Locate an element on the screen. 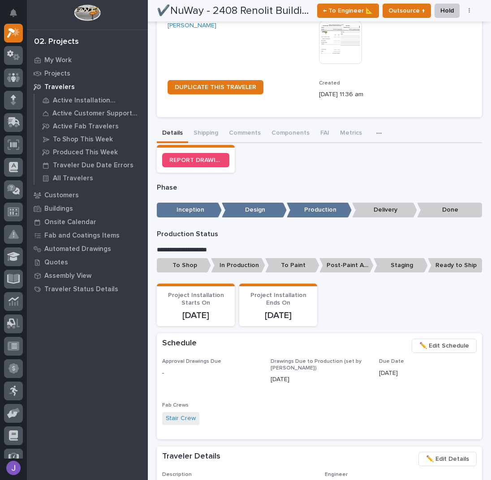  p: My Work is located at coordinates (58, 60).